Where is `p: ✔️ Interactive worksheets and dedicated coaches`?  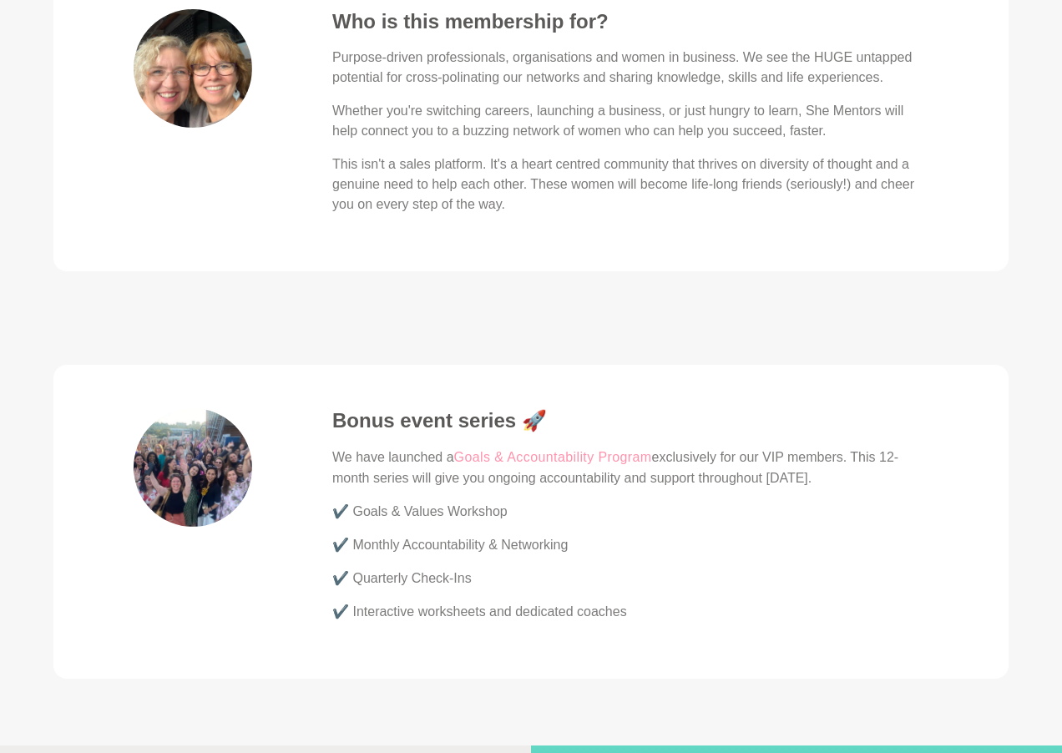 p: ✔️ Interactive worksheets and dedicated coaches is located at coordinates (630, 612).